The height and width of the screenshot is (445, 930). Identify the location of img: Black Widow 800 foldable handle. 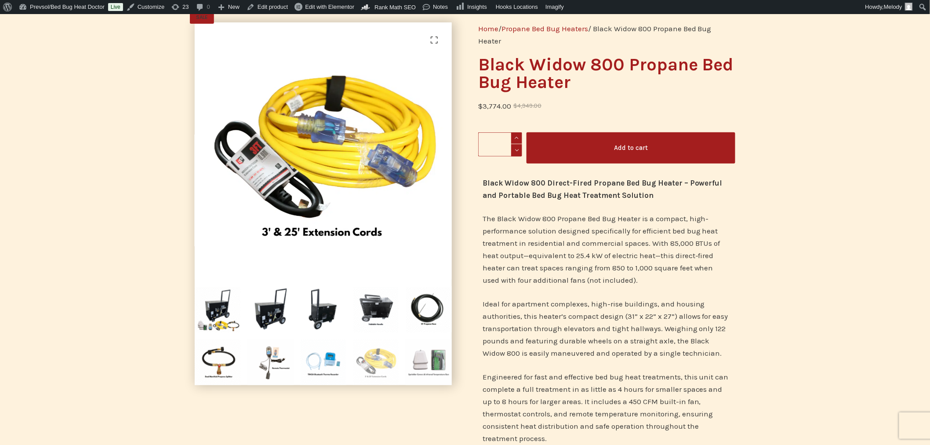
(376, 309).